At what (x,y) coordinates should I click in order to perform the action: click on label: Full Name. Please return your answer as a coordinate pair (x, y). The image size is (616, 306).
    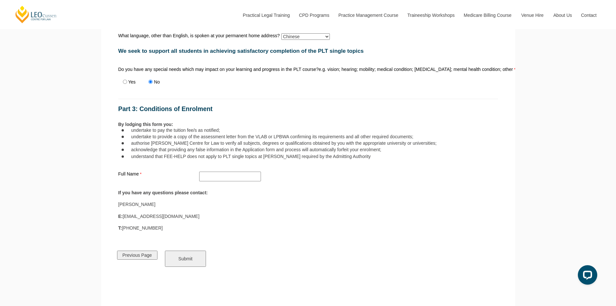
    Looking at the image, I should click on (159, 174).